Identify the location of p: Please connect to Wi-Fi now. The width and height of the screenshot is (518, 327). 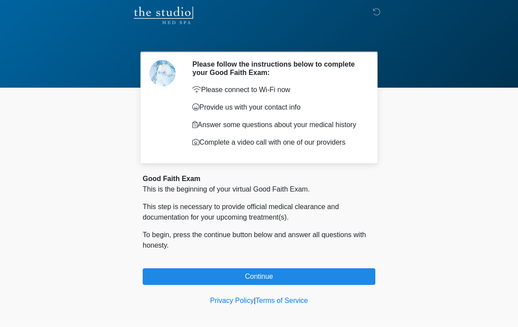
(277, 90).